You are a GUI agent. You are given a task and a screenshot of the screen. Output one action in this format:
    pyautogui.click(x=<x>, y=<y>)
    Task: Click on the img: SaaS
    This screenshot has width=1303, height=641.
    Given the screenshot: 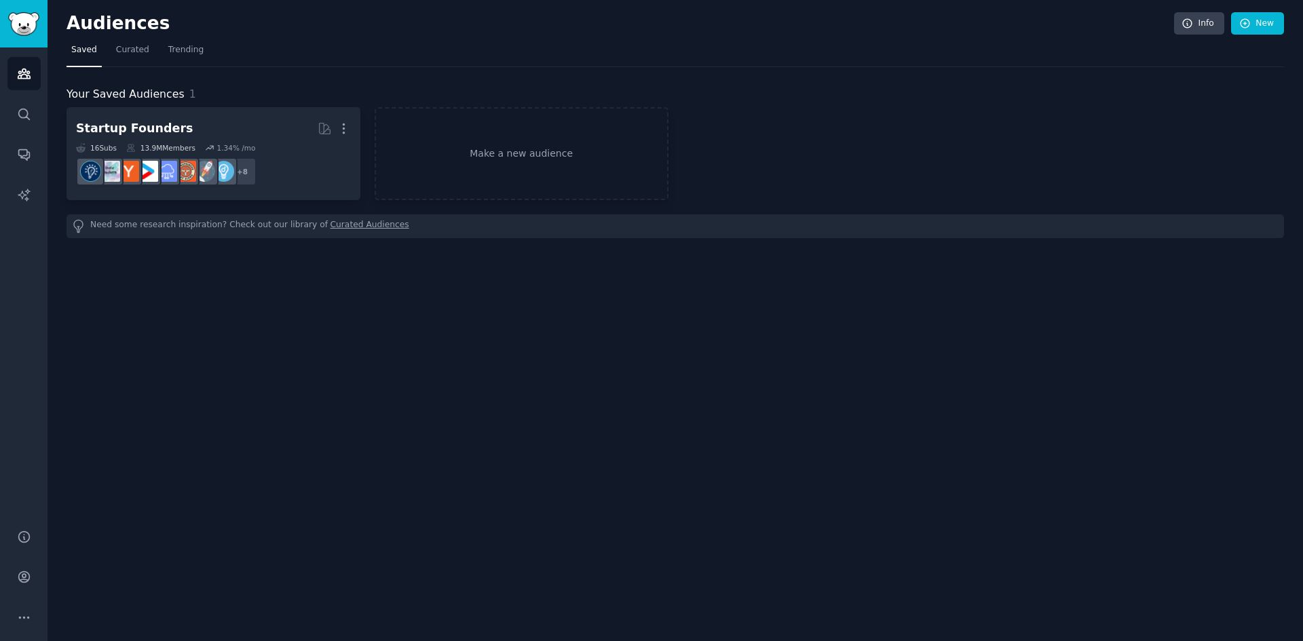 What is the action you would take?
    pyautogui.click(x=166, y=171)
    